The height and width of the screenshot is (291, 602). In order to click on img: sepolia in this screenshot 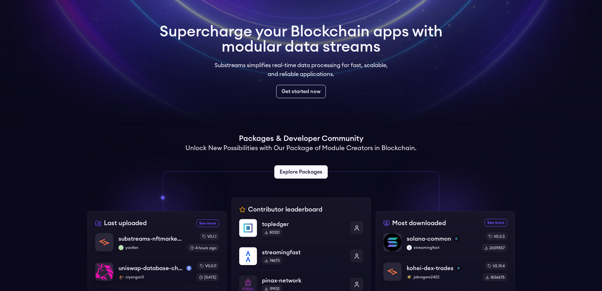, I will do `click(189, 268)`.